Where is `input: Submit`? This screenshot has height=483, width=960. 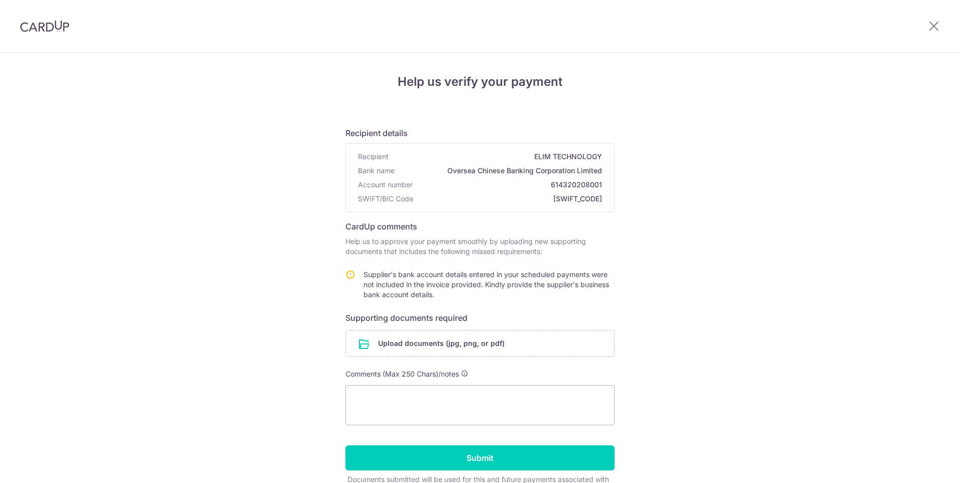
input: Submit is located at coordinates (480, 458).